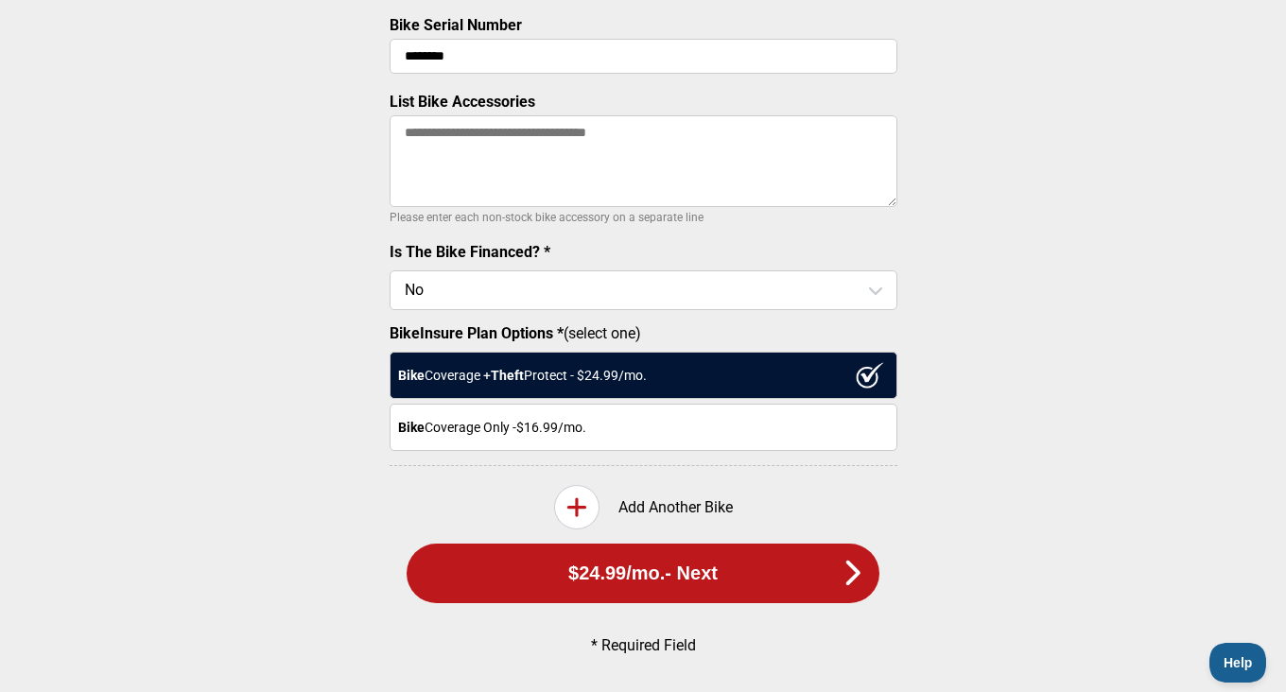 The image size is (1286, 692). What do you see at coordinates (643, 375) in the screenshot?
I see `div: Coverage + Protect - $ 24.99 /mo.` at bounding box center [643, 375].